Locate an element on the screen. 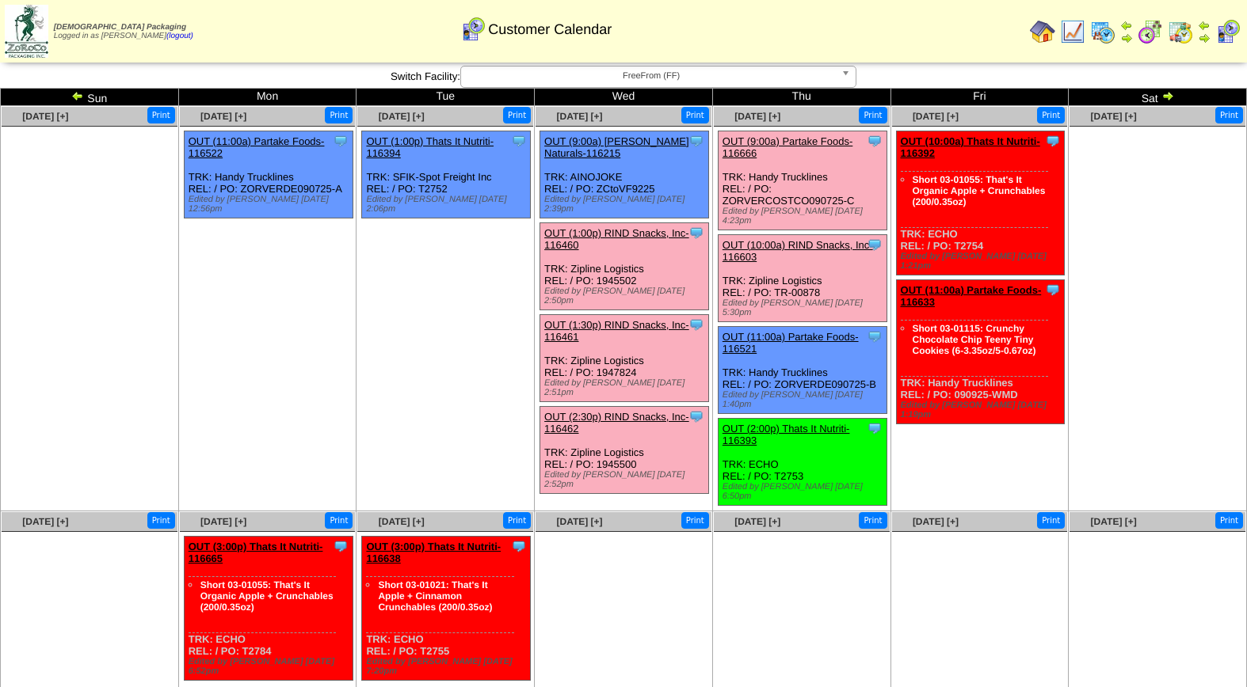  img: line_graph.gif is located at coordinates (1072, 32).